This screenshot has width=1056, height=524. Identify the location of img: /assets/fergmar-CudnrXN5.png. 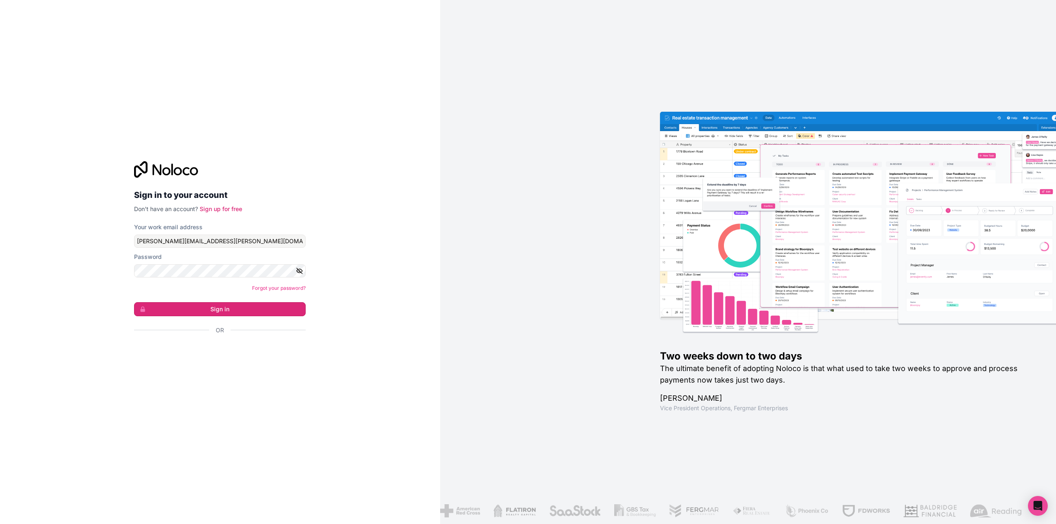
(694, 511).